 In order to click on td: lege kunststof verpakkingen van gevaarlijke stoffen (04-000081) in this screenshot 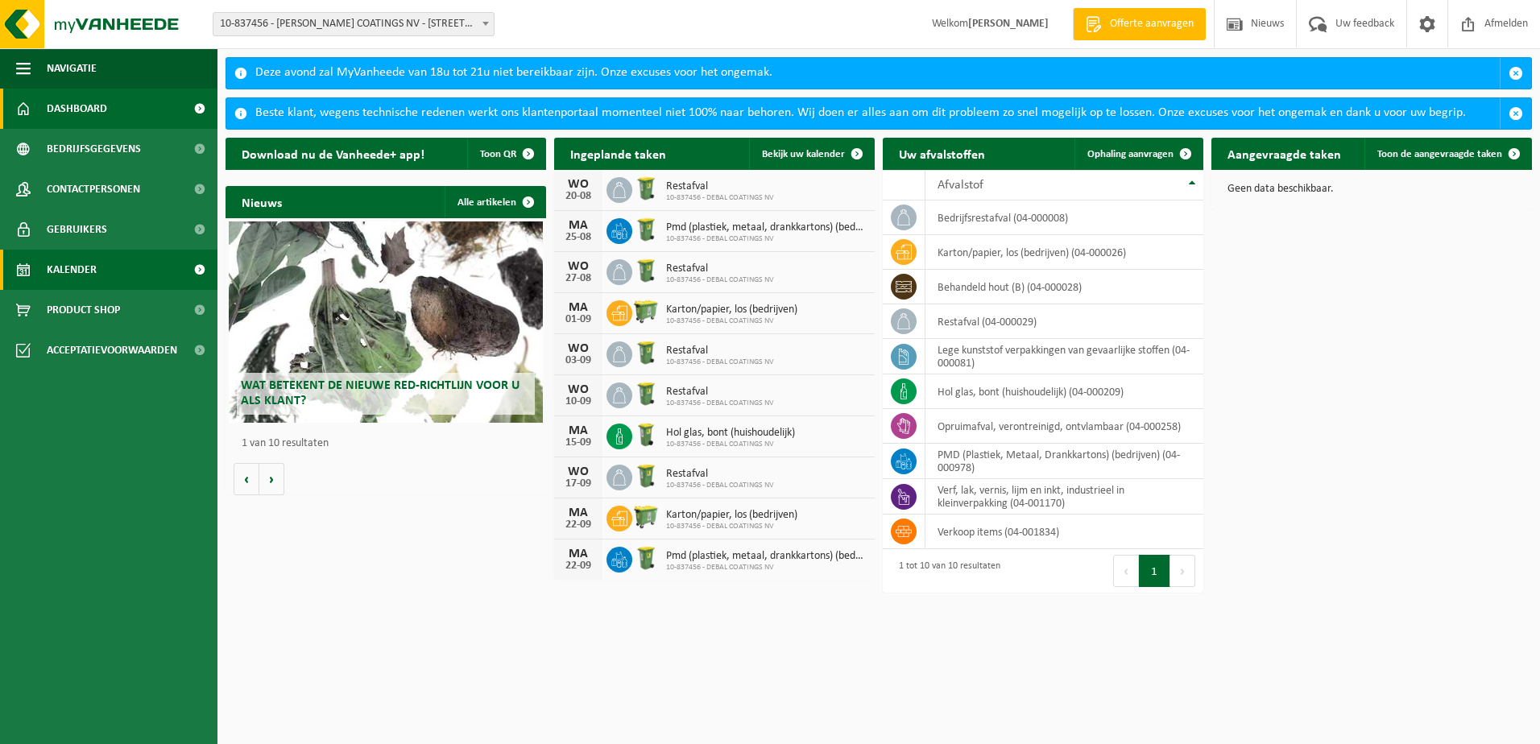, I will do `click(1064, 357)`.